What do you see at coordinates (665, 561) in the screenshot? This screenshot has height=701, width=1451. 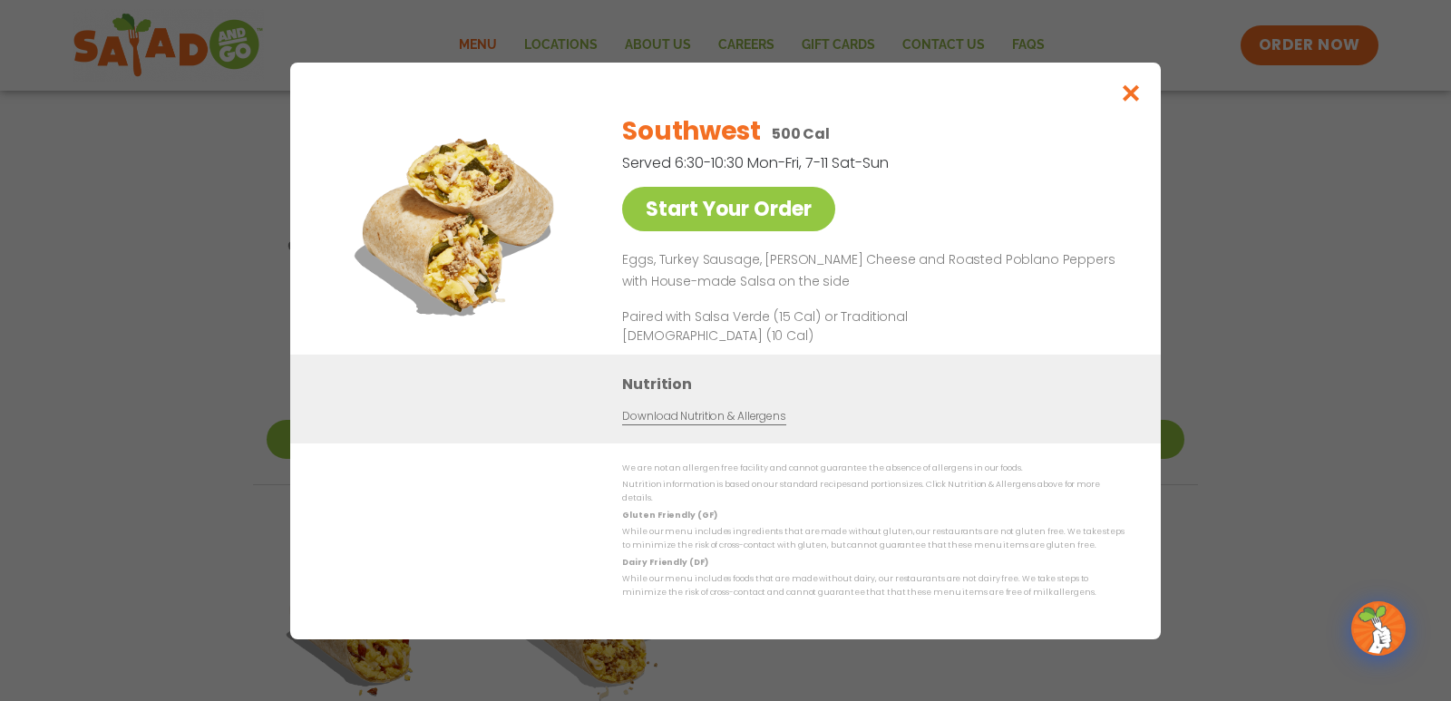 I see `strong: Dairy Friendly (DF)` at bounding box center [665, 561].